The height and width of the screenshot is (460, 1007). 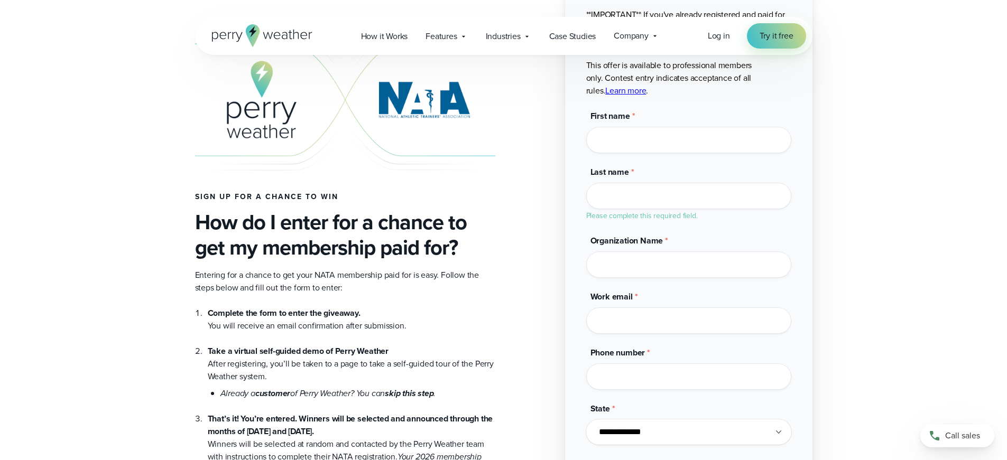 I want to click on span: How it Works, so click(x=384, y=36).